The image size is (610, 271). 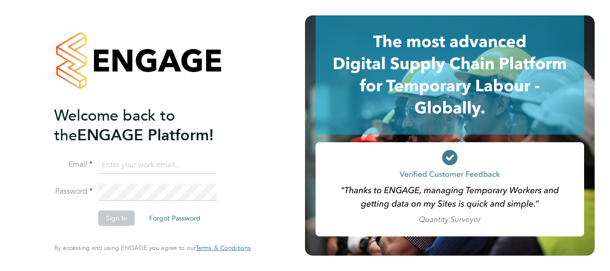 What do you see at coordinates (117, 218) in the screenshot?
I see `button: Sign In` at bounding box center [117, 218].